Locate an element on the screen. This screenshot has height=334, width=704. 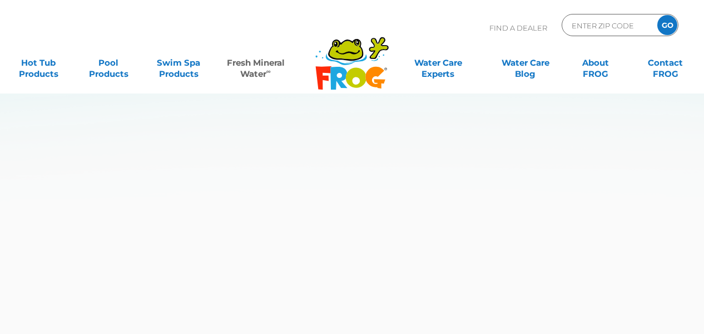
a: Fresh MineralWater∞ is located at coordinates (255, 63).